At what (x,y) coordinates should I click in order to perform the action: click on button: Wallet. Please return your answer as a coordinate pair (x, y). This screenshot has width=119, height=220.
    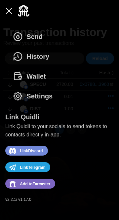
    Looking at the image, I should click on (31, 76).